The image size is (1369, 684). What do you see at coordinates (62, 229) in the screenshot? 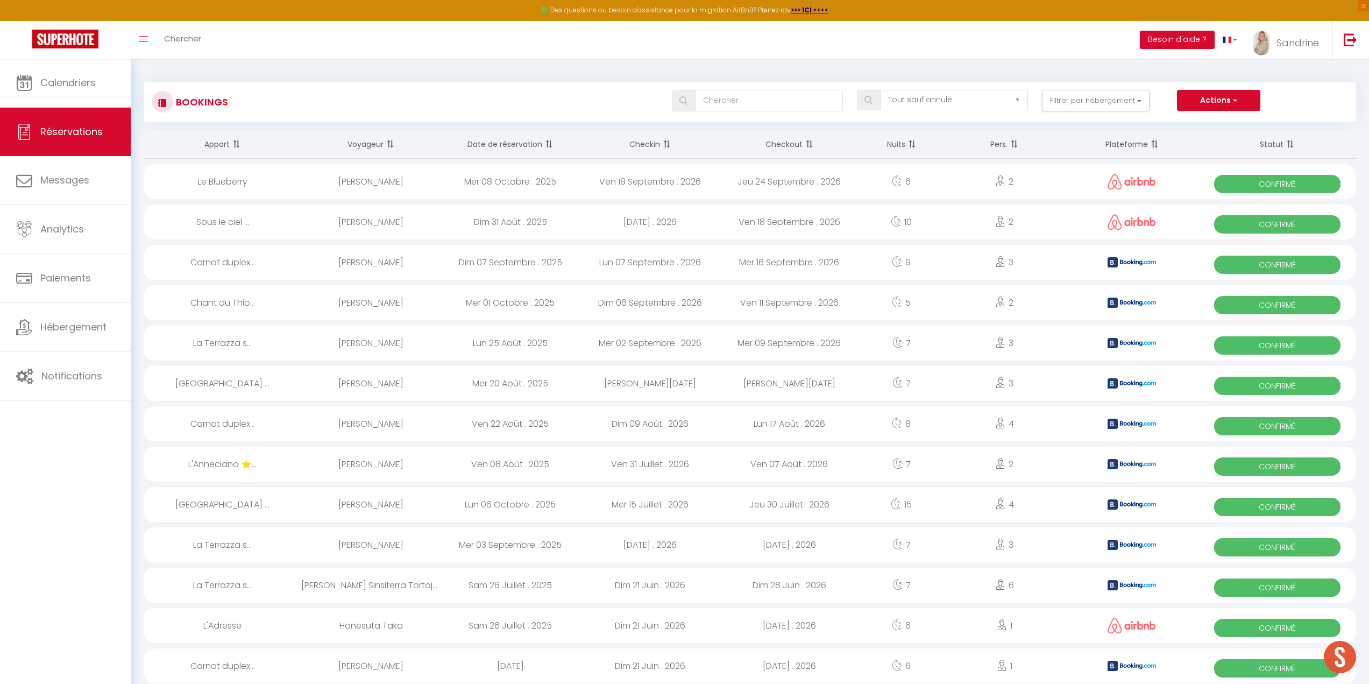
I see `span: Analytics` at bounding box center [62, 229].